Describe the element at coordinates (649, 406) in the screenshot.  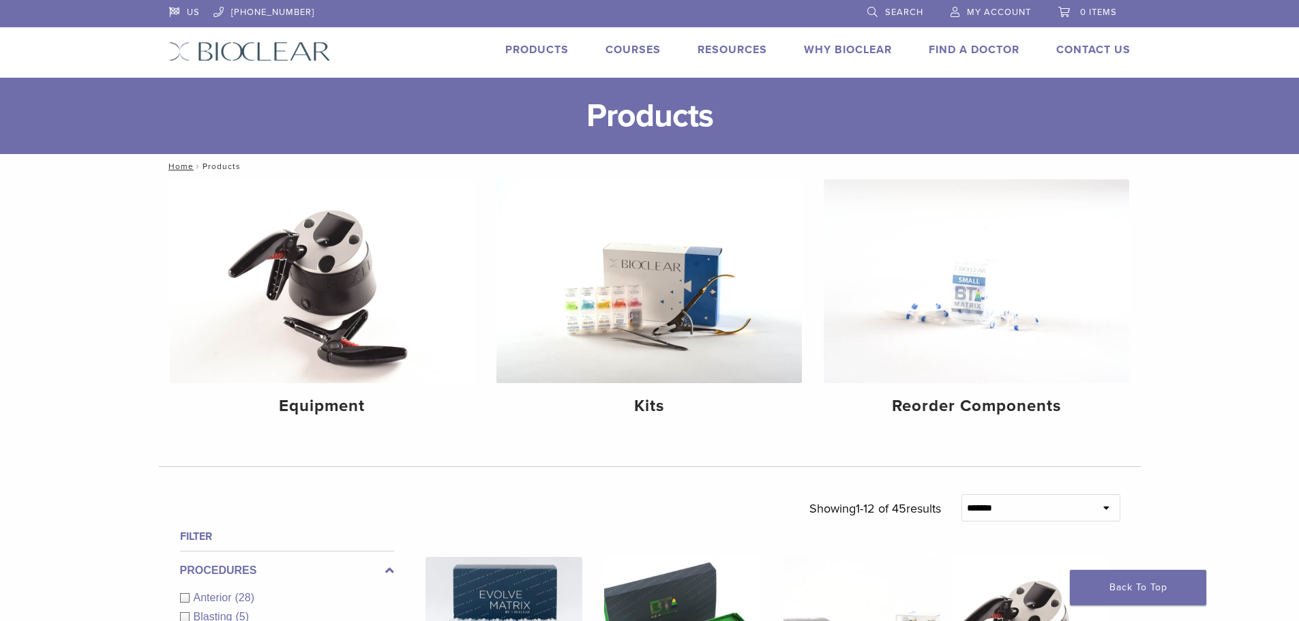
I see `h4: Kits` at that location.